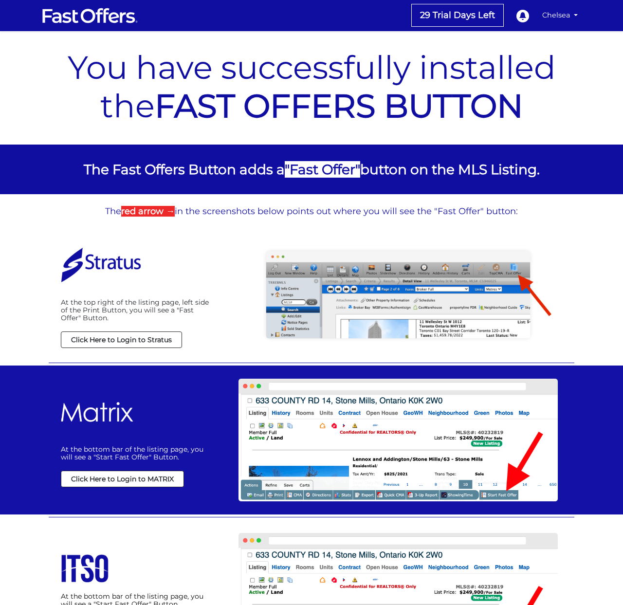  I want to click on a: Click Here to Login to Stratus, so click(121, 340).